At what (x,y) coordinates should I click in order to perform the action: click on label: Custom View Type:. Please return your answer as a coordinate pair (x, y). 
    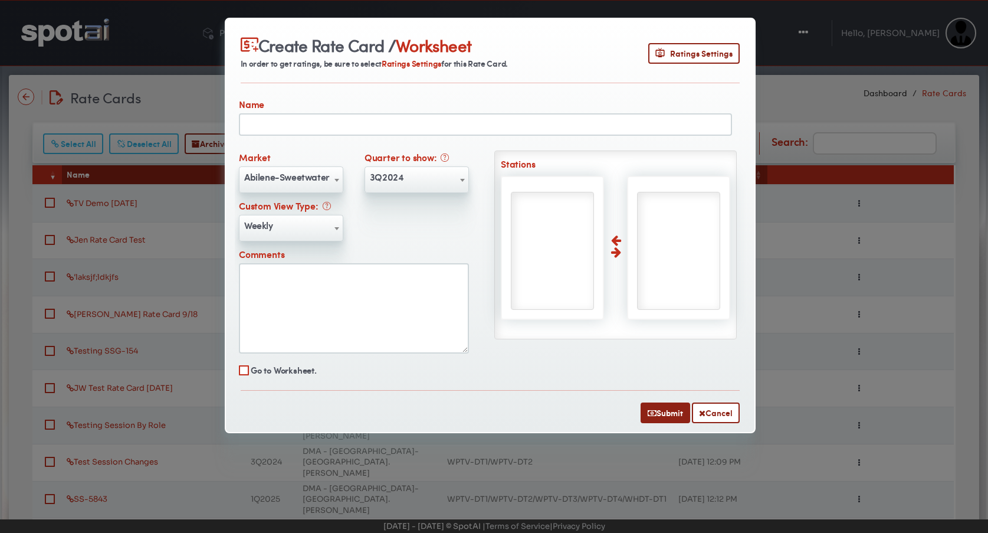
    Looking at the image, I should click on (283, 206).